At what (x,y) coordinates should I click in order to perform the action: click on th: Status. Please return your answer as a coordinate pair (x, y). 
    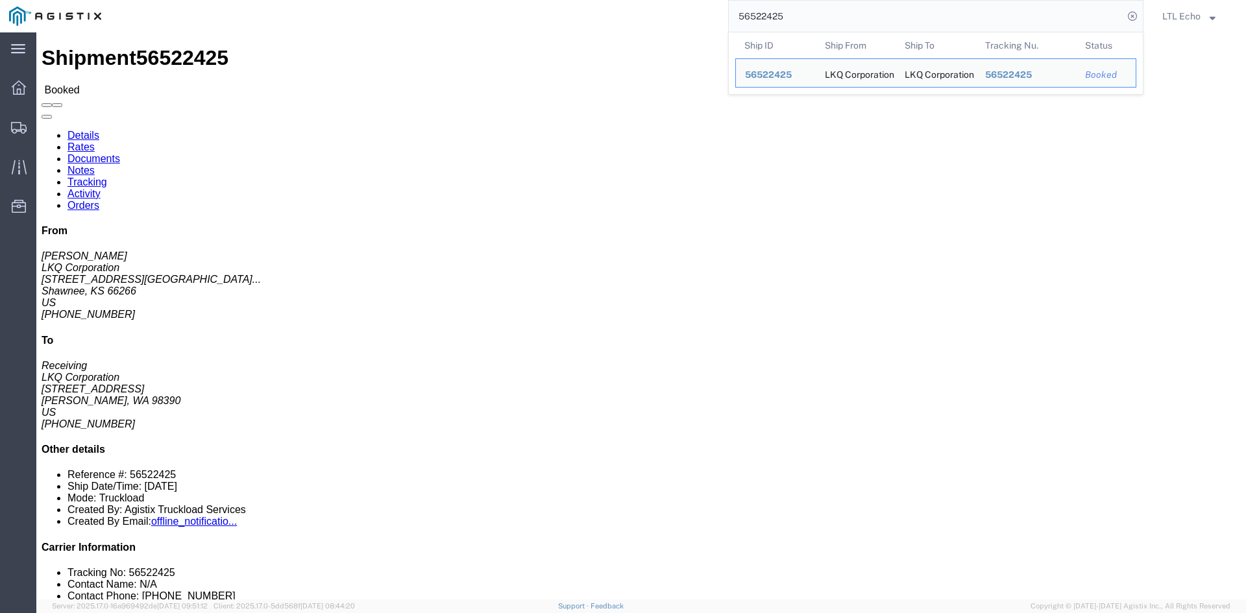
    Looking at the image, I should click on (1106, 45).